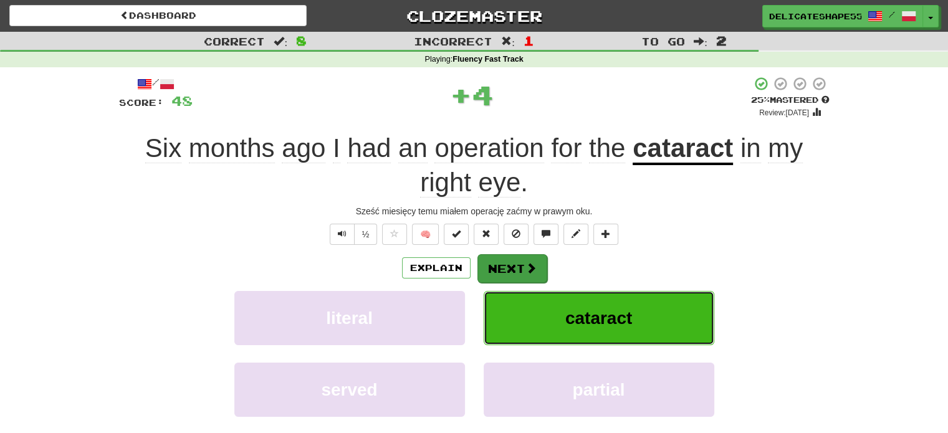 This screenshot has height=433, width=948. What do you see at coordinates (682, 149) in the screenshot?
I see `strong: cataract` at bounding box center [682, 149].